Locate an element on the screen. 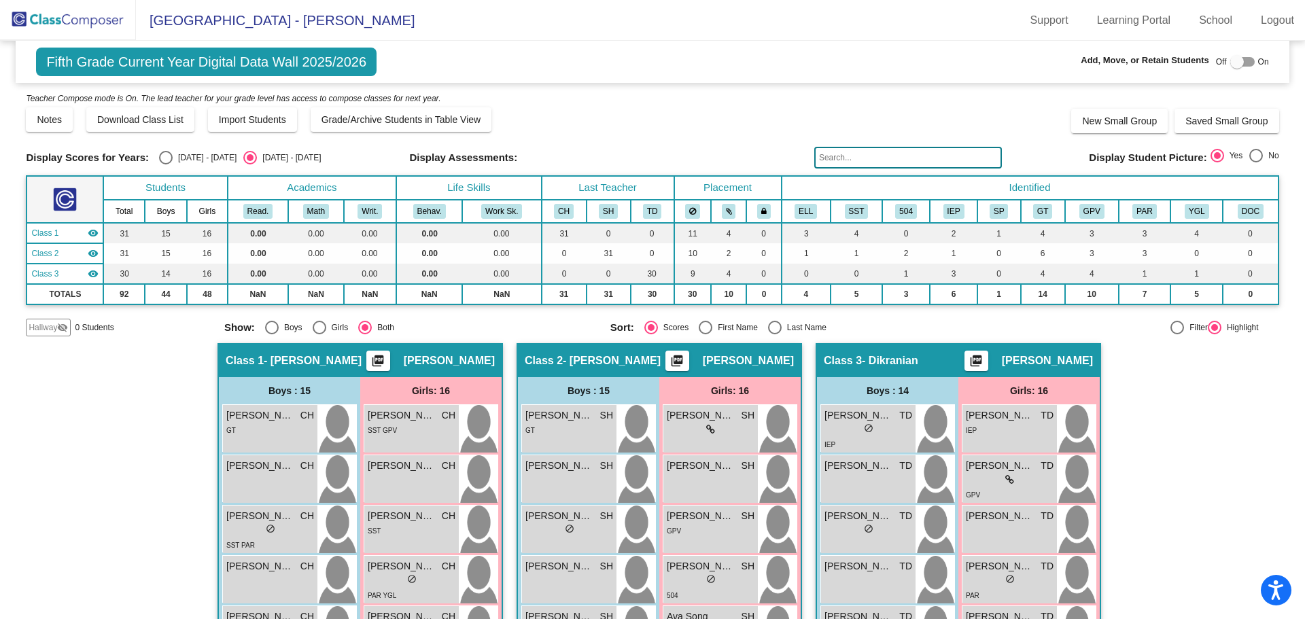 The height and width of the screenshot is (619, 1305). button: Import Students is located at coordinates (252, 120).